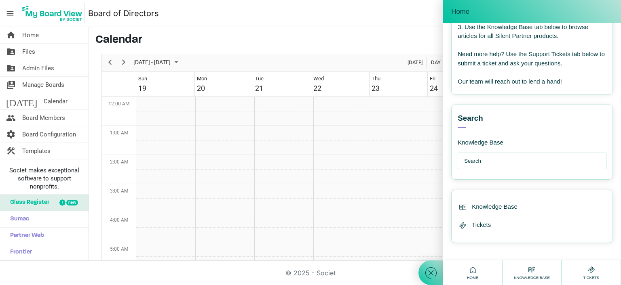 The width and height of the screenshot is (621, 285). I want to click on div: Wed, so click(319, 79).